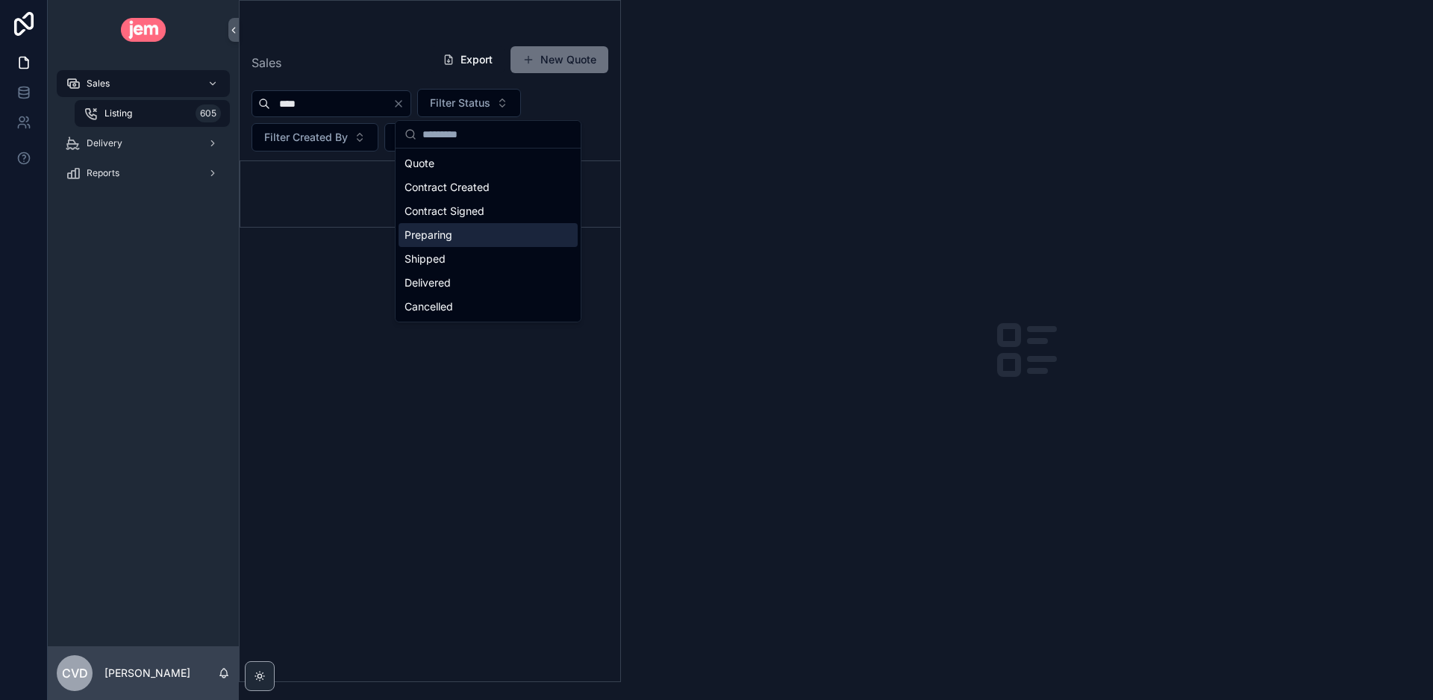 This screenshot has height=700, width=1433. Describe the element at coordinates (103, 173) in the screenshot. I see `span: Reports` at that location.